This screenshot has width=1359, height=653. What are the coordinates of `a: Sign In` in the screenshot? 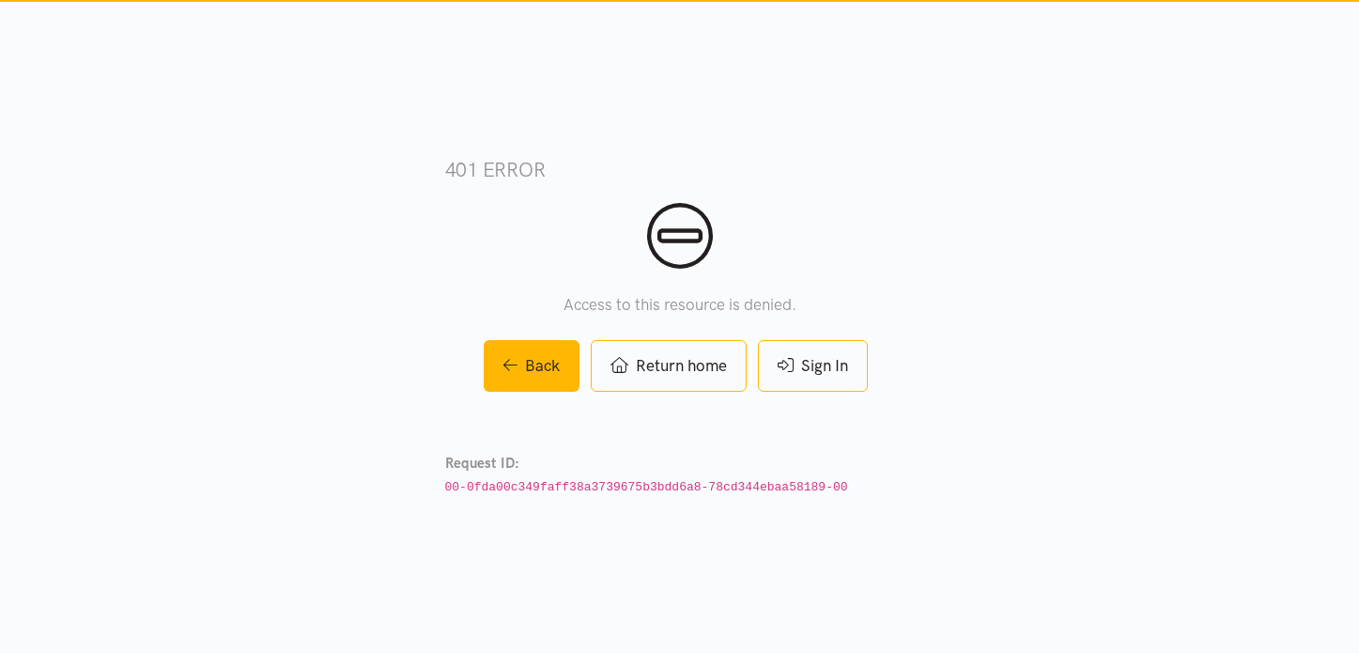 It's located at (812, 365).